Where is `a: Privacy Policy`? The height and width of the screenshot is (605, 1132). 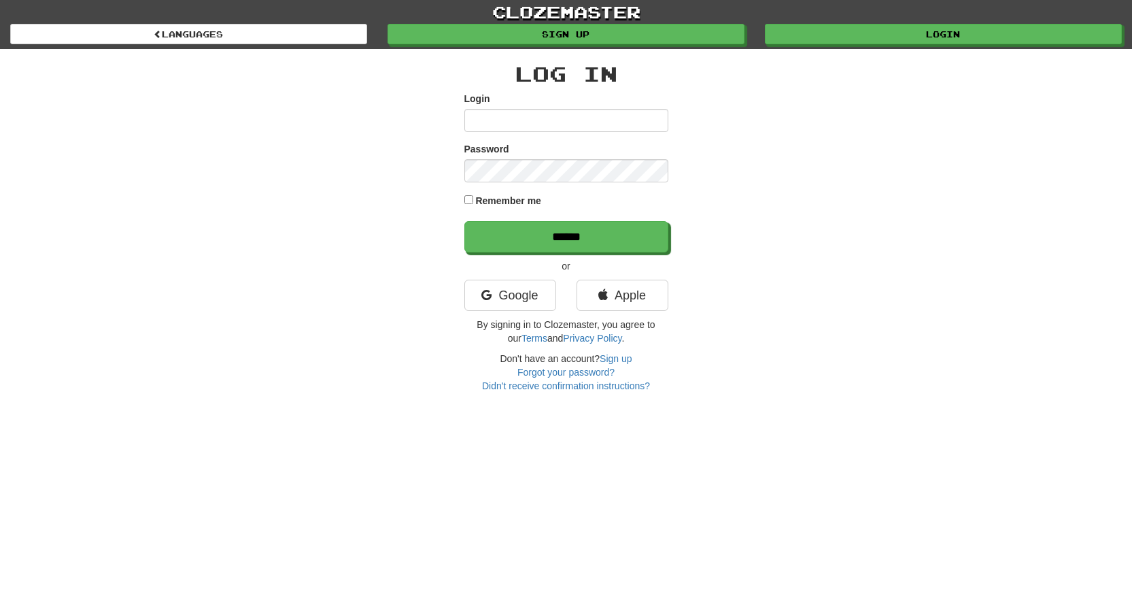
a: Privacy Policy is located at coordinates (592, 338).